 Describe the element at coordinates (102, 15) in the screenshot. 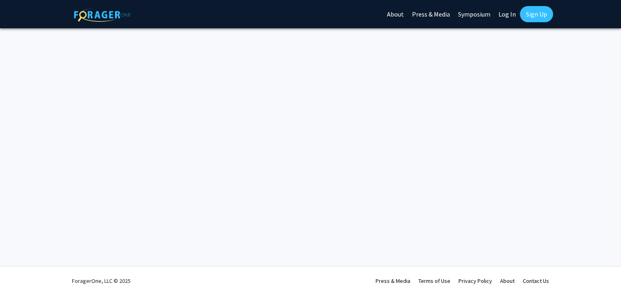

I see `img: ForagerOne Logo` at that location.